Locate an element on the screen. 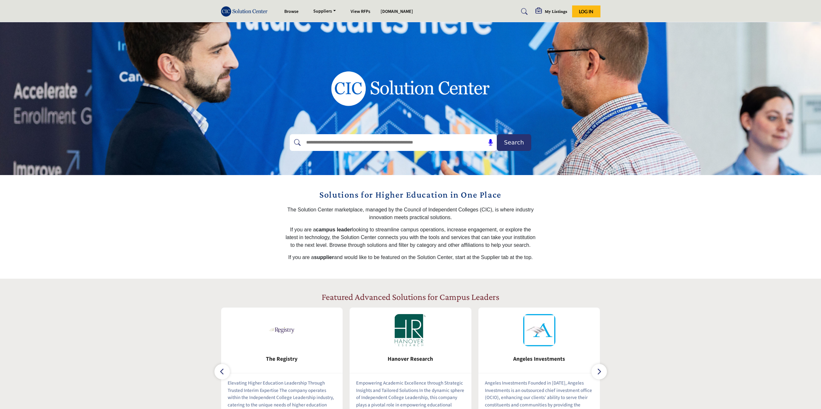  span: Log In is located at coordinates (586, 11).